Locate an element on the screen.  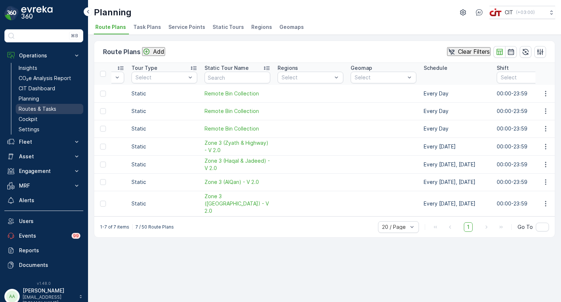
button: CIT(+03:00) is located at coordinates (522, 12).